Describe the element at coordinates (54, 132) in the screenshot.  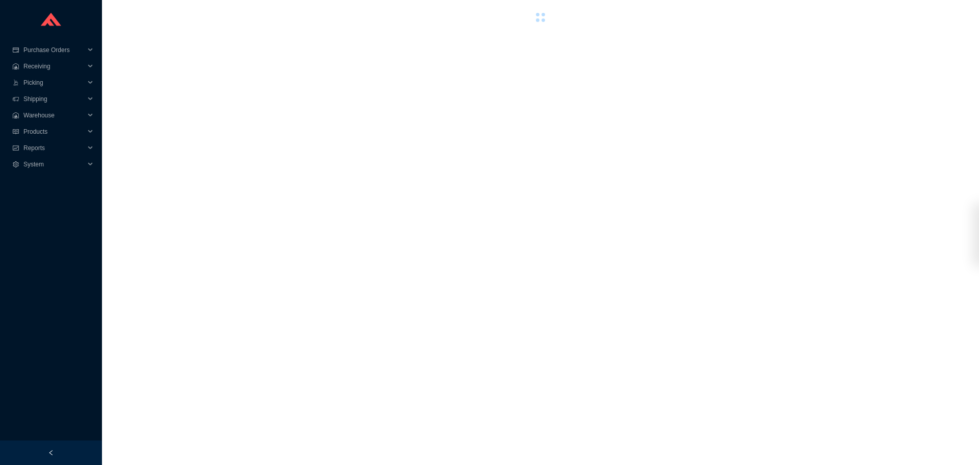
I see `span: Products` at that location.